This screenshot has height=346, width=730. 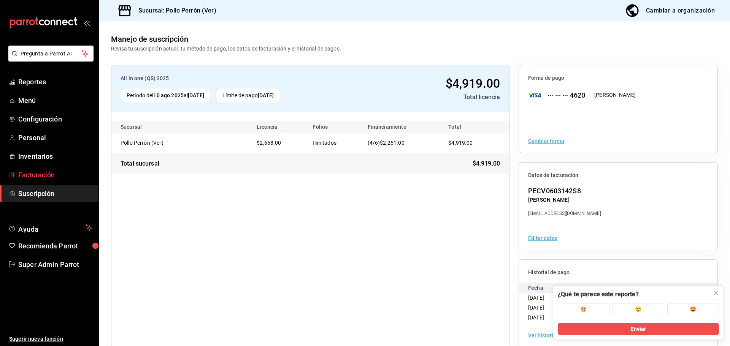 What do you see at coordinates (87, 23) in the screenshot?
I see `button: open_drawer_menu` at bounding box center [87, 23].